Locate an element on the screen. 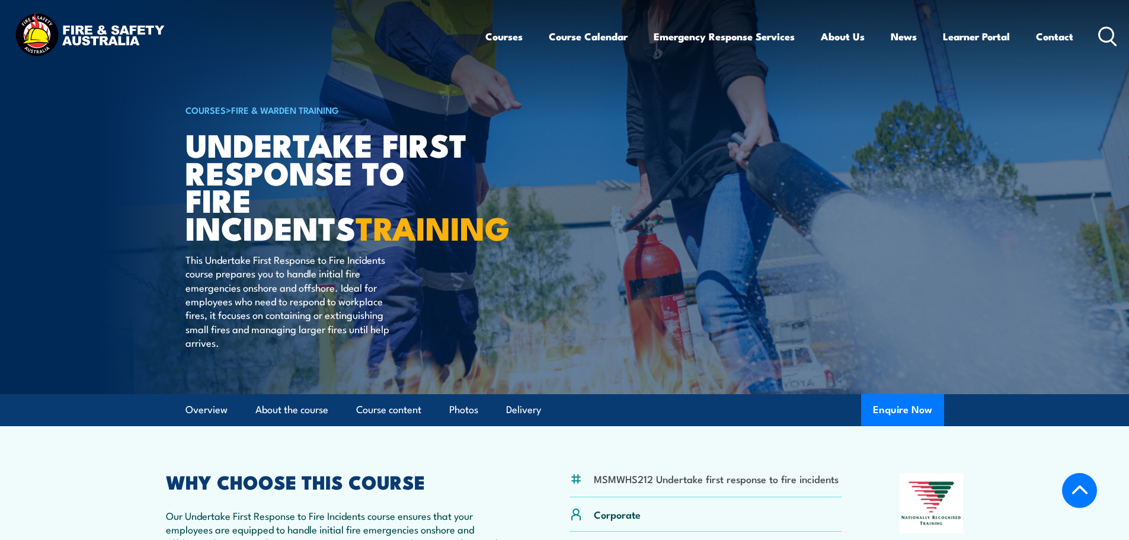 This screenshot has height=540, width=1129. a: Learner Portal is located at coordinates (976, 36).